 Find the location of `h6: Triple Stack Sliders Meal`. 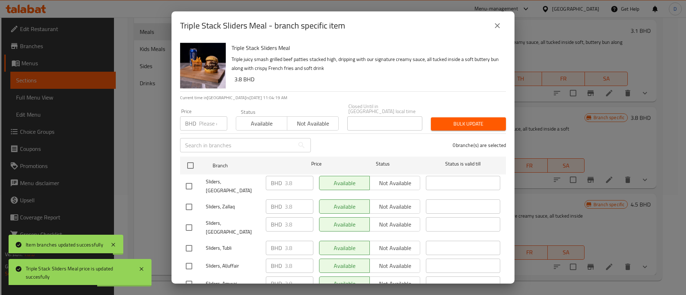

h6: Triple Stack Sliders Meal is located at coordinates (366, 48).